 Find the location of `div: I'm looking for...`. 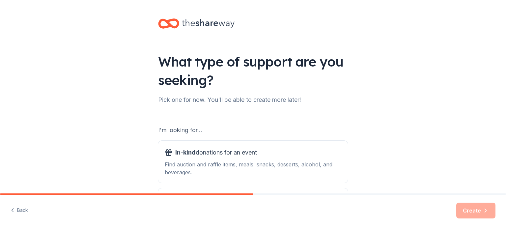

div: I'm looking for... is located at coordinates (253, 130).